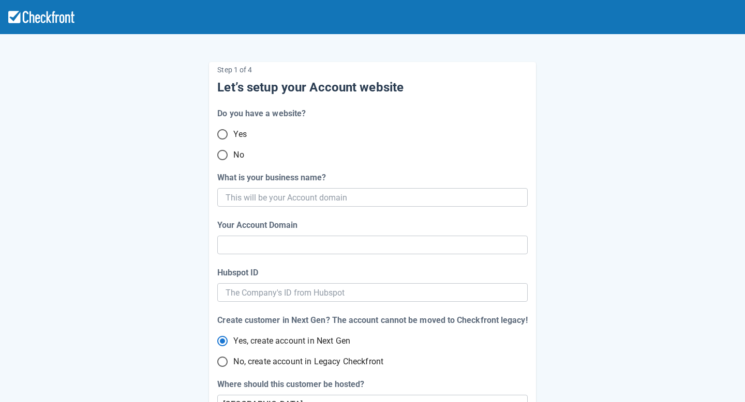 The height and width of the screenshot is (402, 745). What do you see at coordinates (372, 293) in the screenshot?
I see `input: The Company's ID from Hubspot` at bounding box center [372, 293].